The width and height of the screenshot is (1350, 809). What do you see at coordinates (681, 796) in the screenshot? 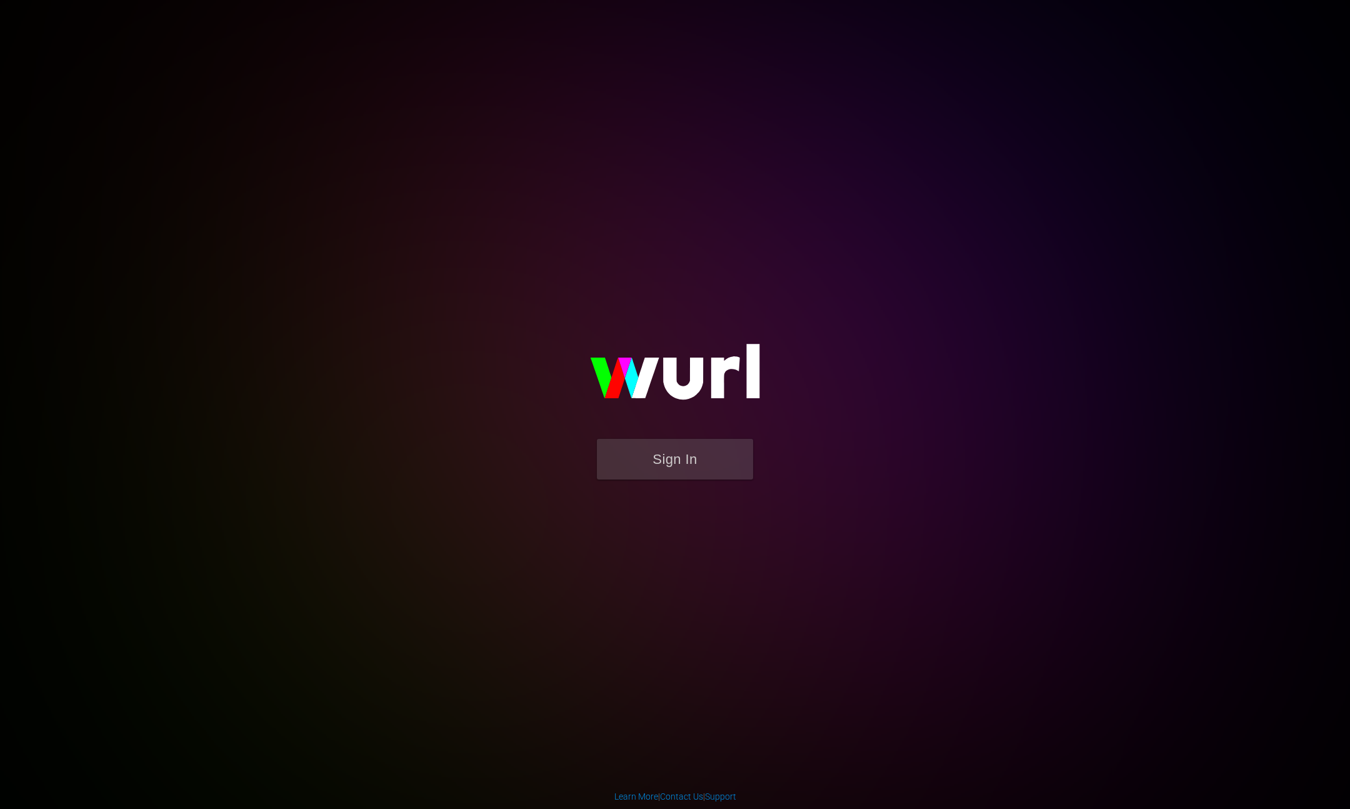
I see `a: Contact Us` at bounding box center [681, 796].